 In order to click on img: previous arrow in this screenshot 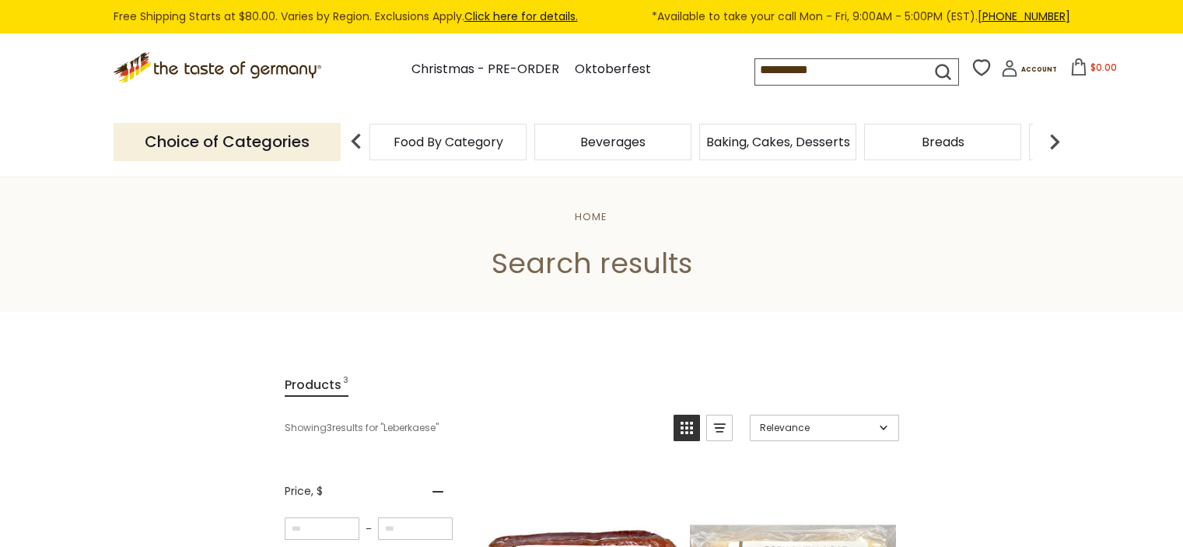, I will do `click(356, 142)`.